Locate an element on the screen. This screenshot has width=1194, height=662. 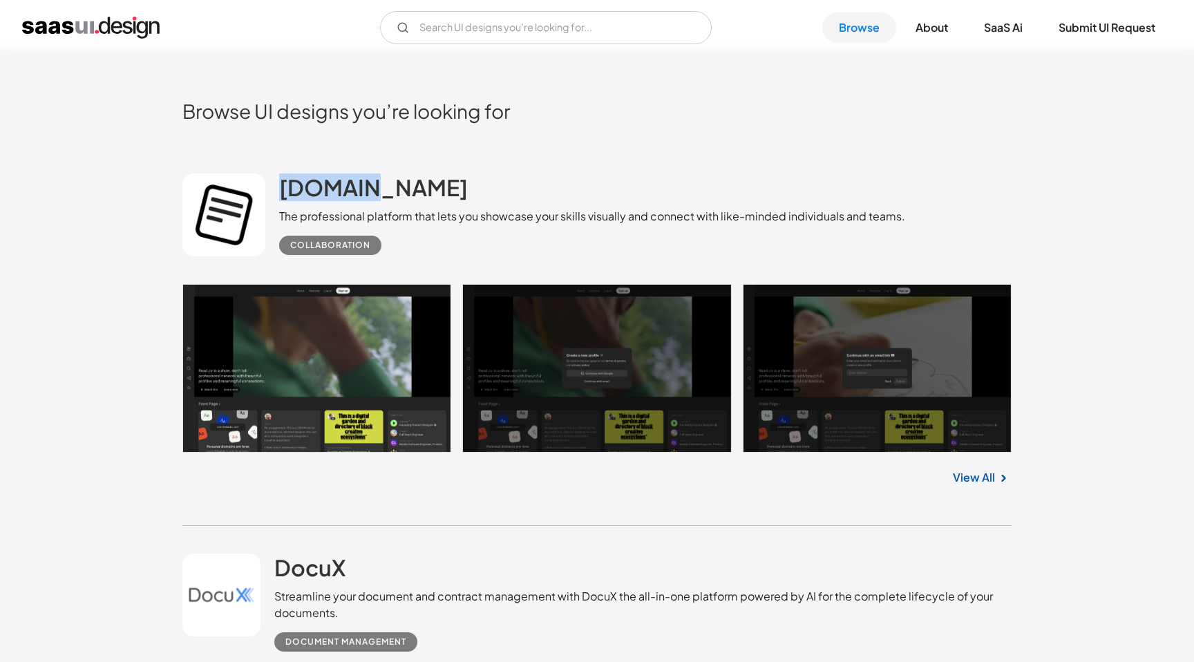
h2: Browse UI designs you’re looking for is located at coordinates (597, 111).